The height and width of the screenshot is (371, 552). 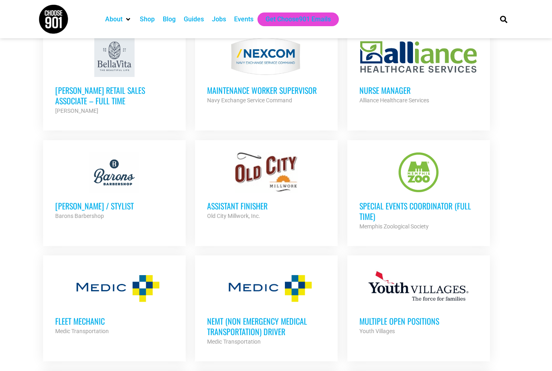 What do you see at coordinates (114, 321) in the screenshot?
I see `h3: Fleet Mechanic` at bounding box center [114, 321].